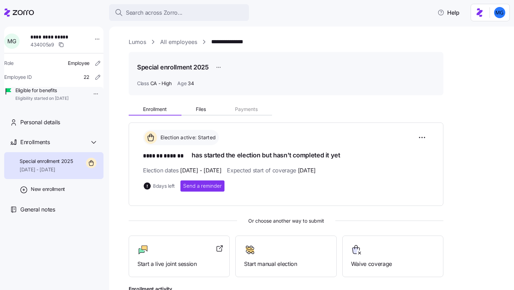 Image resolution: width=514 pixels, height=290 pixels. I want to click on span: 434005a9, so click(42, 45).